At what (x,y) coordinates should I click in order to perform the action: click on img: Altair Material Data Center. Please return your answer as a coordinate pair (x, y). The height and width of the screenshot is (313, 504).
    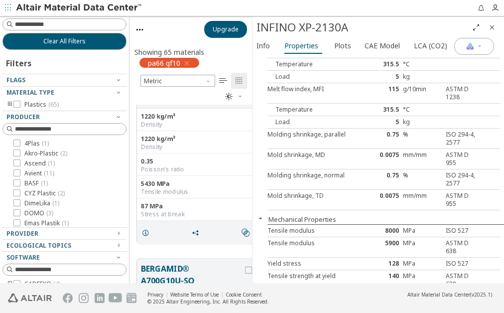
    Looking at the image, I should click on (79, 8).